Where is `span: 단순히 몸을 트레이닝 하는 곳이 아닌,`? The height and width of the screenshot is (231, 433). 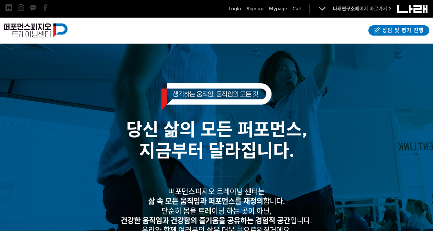
span: 단순히 몸을 트레이닝 하는 곳이 아닌, is located at coordinates (216, 211).